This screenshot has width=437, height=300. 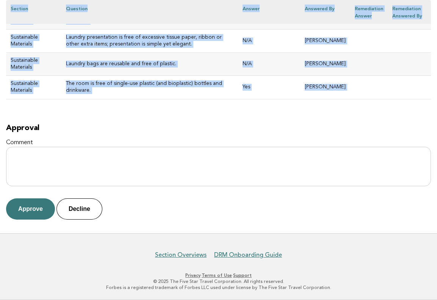 I want to click on h2: Approval, so click(x=218, y=128).